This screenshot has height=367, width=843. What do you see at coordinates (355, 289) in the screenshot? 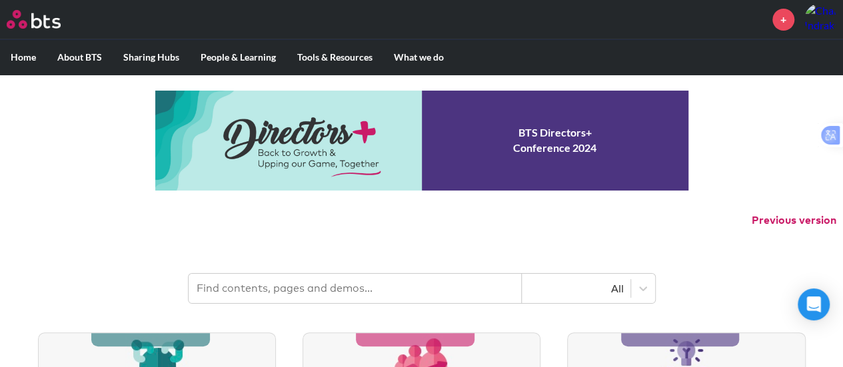
I see `input: Find contents, pages and demos...` at bounding box center [355, 289].